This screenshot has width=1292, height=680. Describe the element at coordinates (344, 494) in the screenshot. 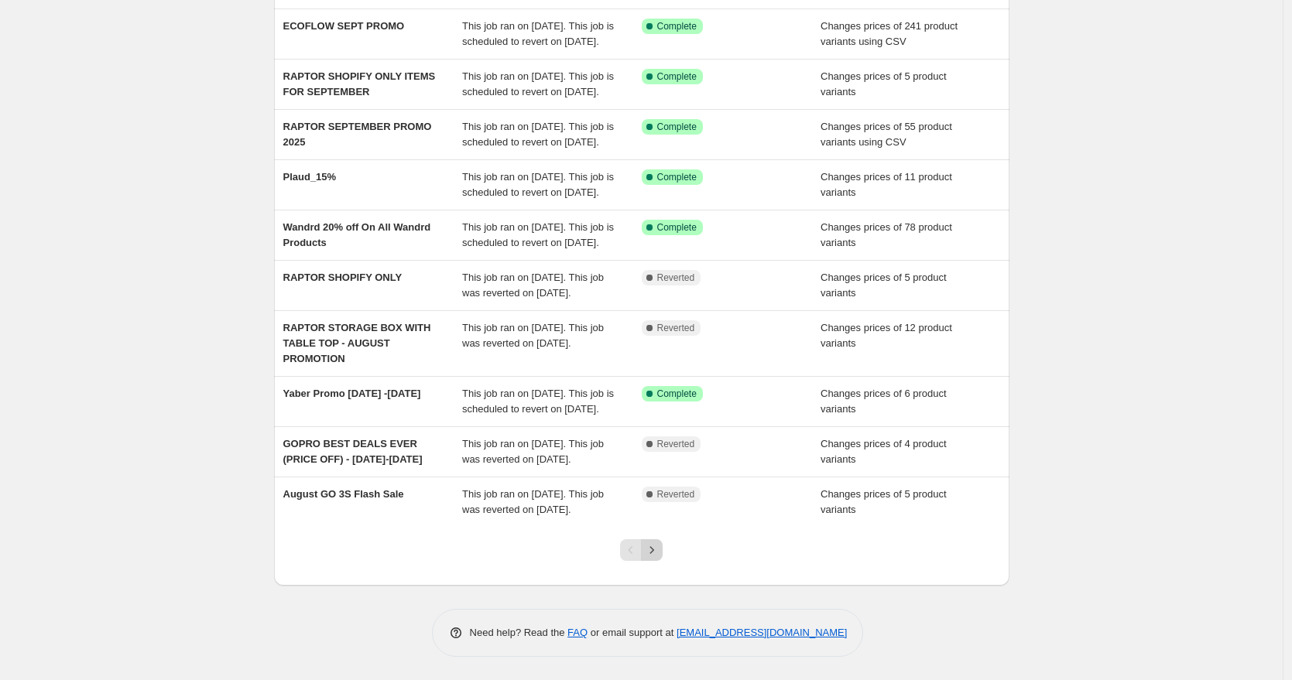

I see `span: August GO 3S Flash Sale` at that location.